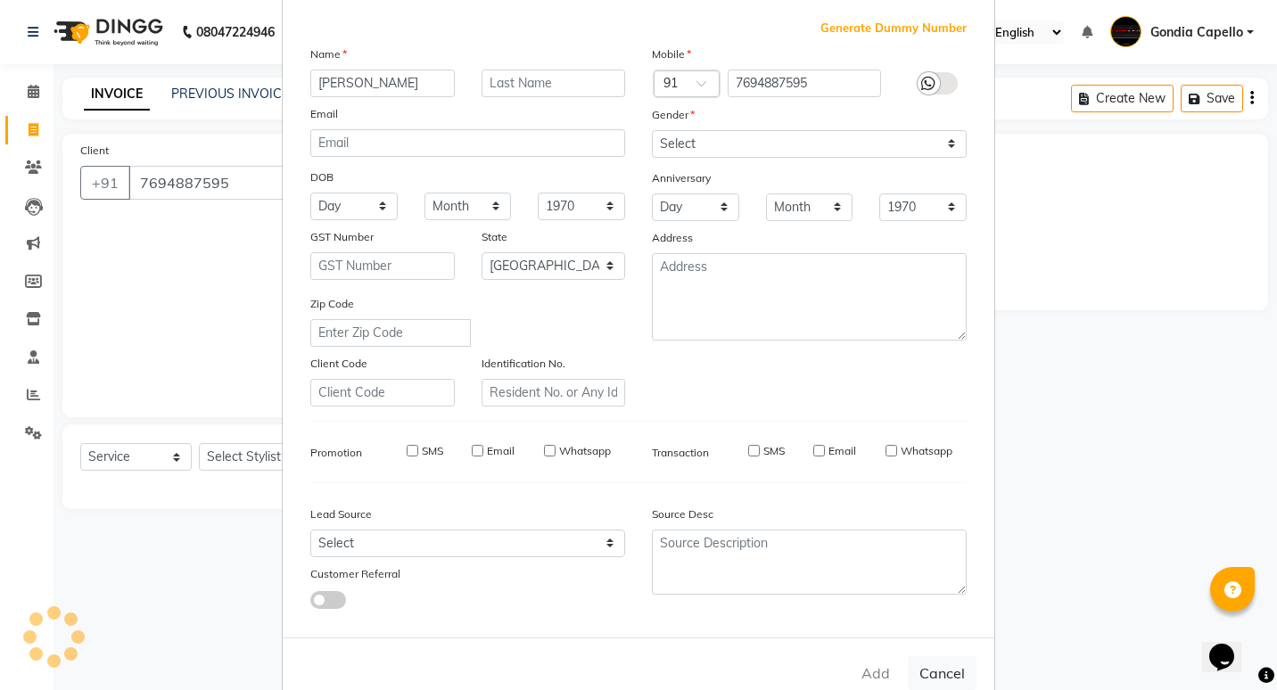  I want to click on label: Zip Code, so click(332, 304).